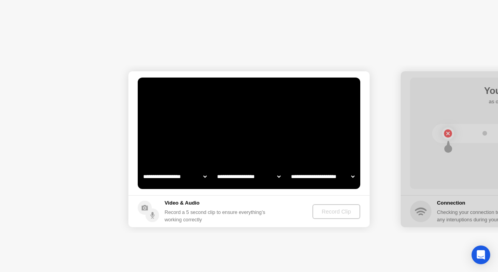 The height and width of the screenshot is (272, 498). What do you see at coordinates (216, 216) in the screenshot?
I see `div: Record a 5 second clip to ensure everything’s working correctly` at bounding box center [216, 216].